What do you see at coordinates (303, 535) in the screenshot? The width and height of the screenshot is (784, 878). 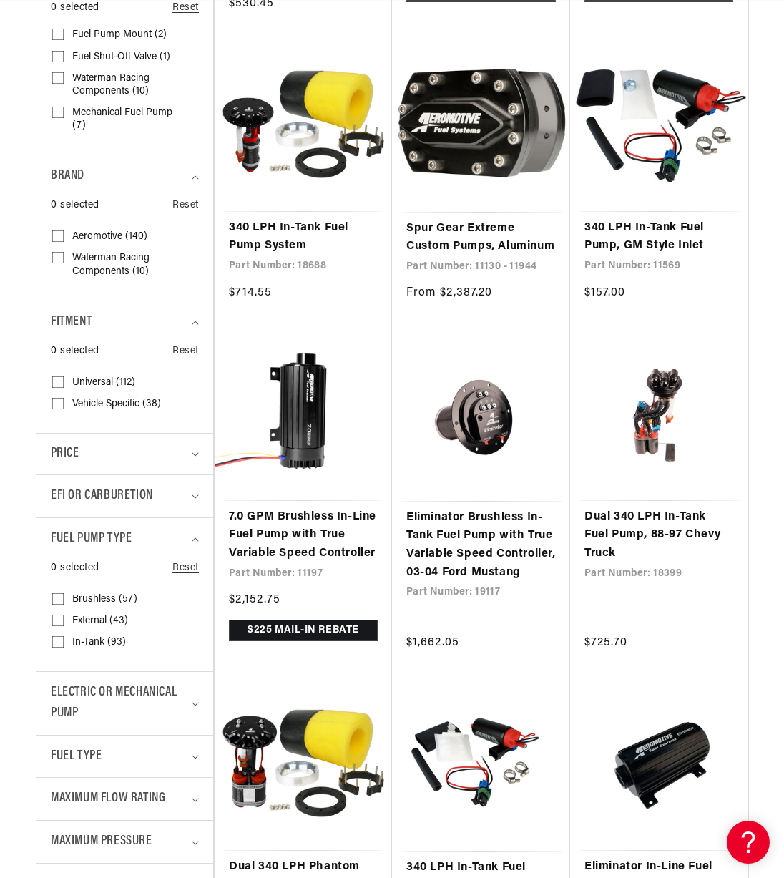 I see `a: 7.0 GPM Brushless In-Line Fuel Pump with True Variable Speed Controller` at bounding box center [303, 535].